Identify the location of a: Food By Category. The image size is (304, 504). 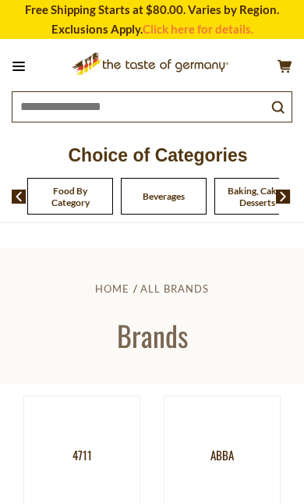
(70, 197).